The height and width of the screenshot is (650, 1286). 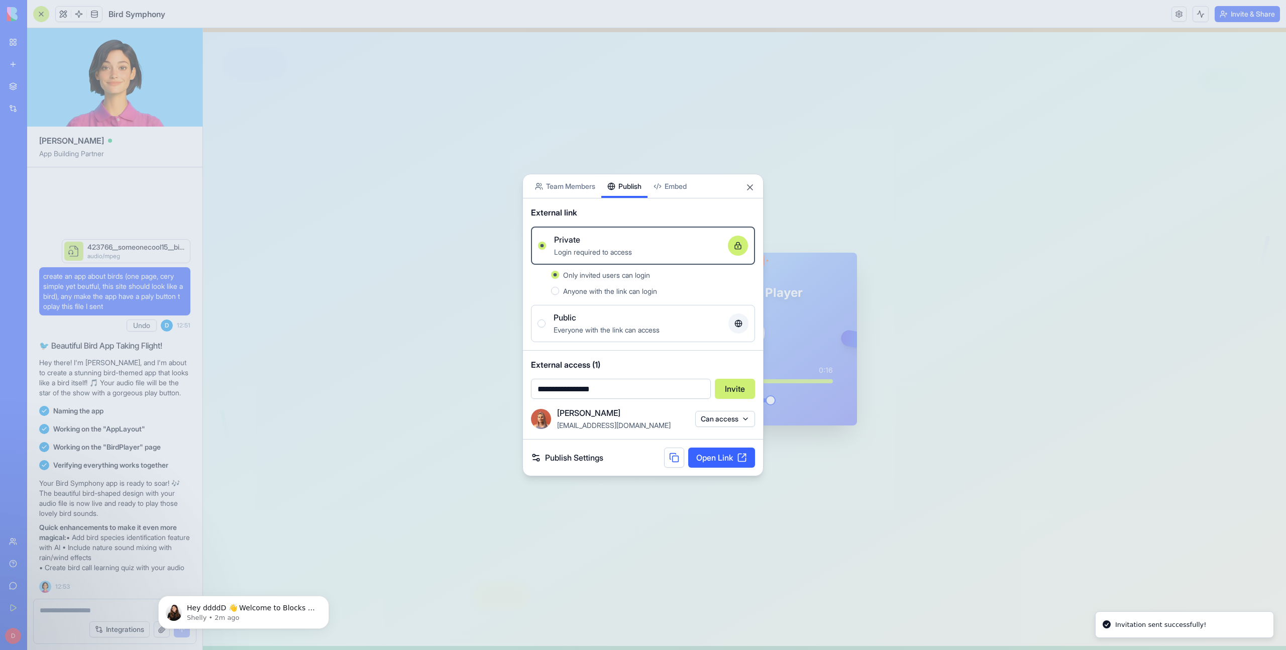 What do you see at coordinates (109, 43) in the screenshot?
I see `p: Message from Shelly, sent 2m ago` at bounding box center [109, 43].